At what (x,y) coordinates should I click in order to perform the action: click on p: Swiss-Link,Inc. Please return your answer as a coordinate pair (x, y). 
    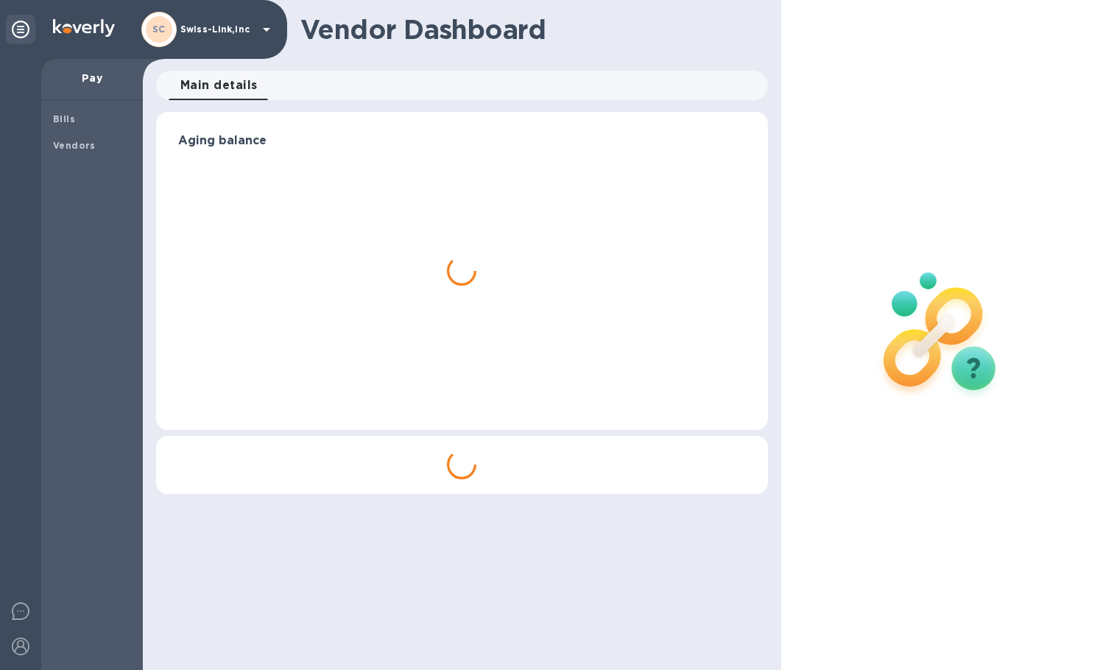
    Looking at the image, I should click on (217, 29).